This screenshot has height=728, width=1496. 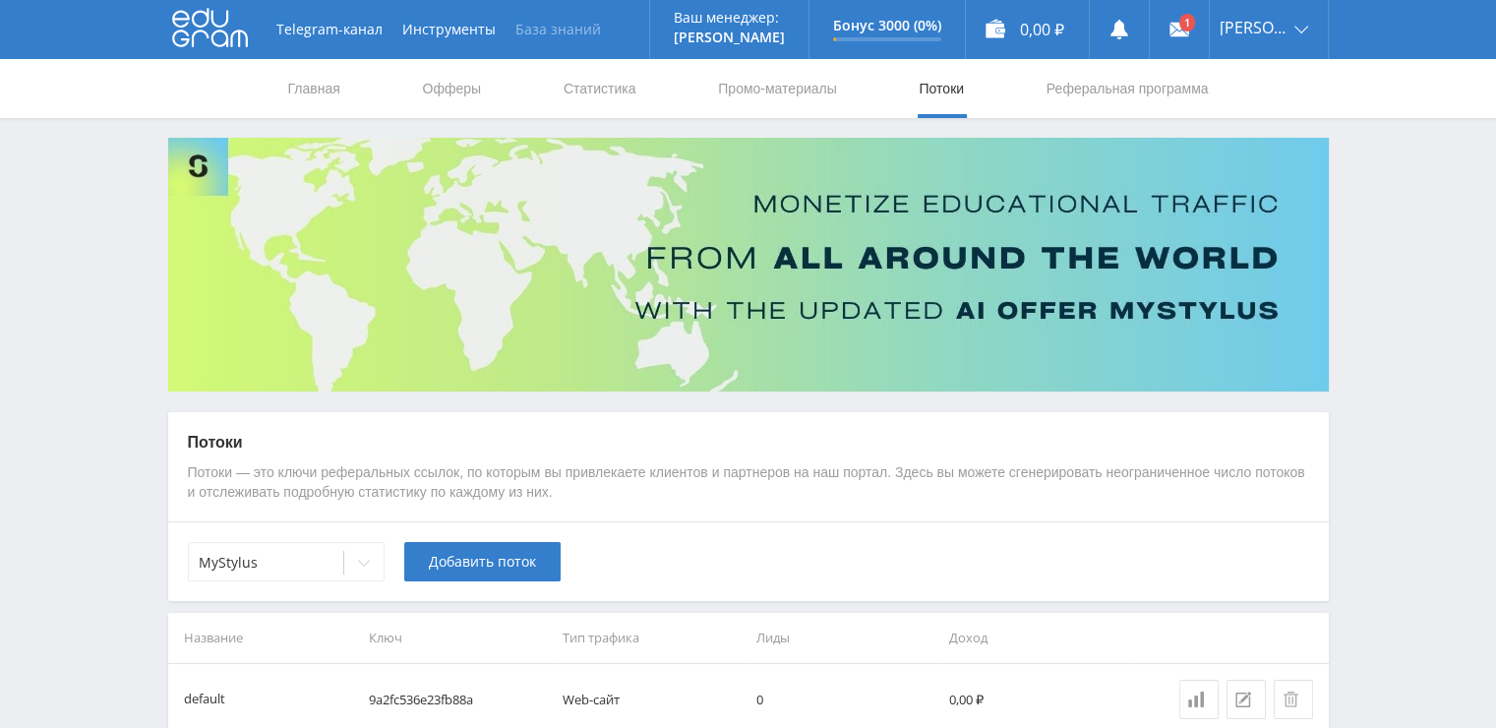 I want to click on th: Доход, so click(x=1038, y=637).